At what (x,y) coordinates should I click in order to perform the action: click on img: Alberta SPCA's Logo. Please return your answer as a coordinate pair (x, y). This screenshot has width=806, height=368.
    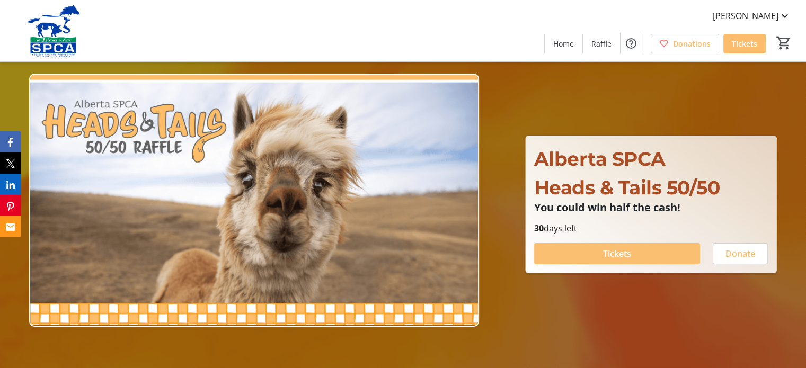
    Looking at the image, I should click on (54, 31).